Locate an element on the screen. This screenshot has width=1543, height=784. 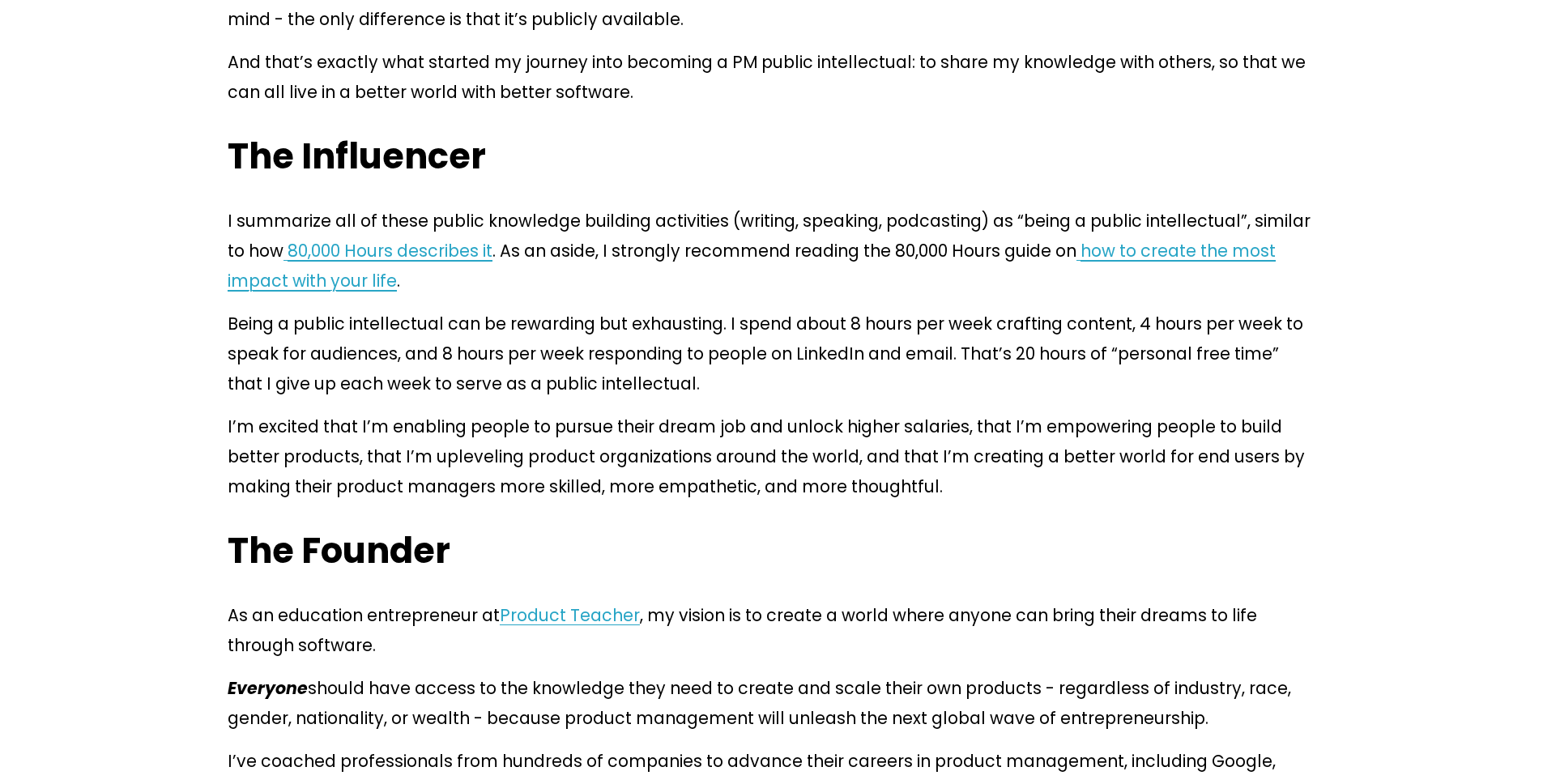
em: Everyone is located at coordinates (268, 688).